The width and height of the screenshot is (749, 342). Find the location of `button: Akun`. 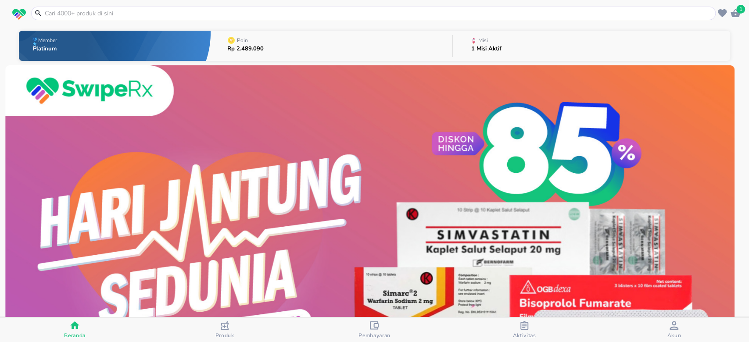

button: Akun is located at coordinates (674, 330).